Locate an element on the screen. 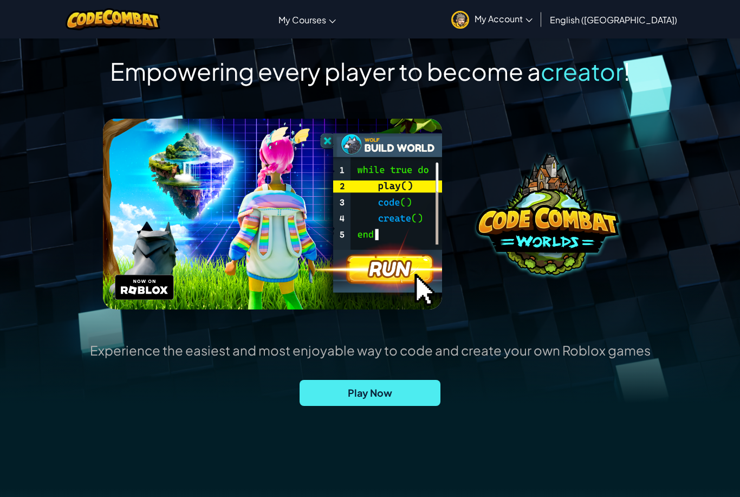  a: CodeCombat logo is located at coordinates (113, 19).